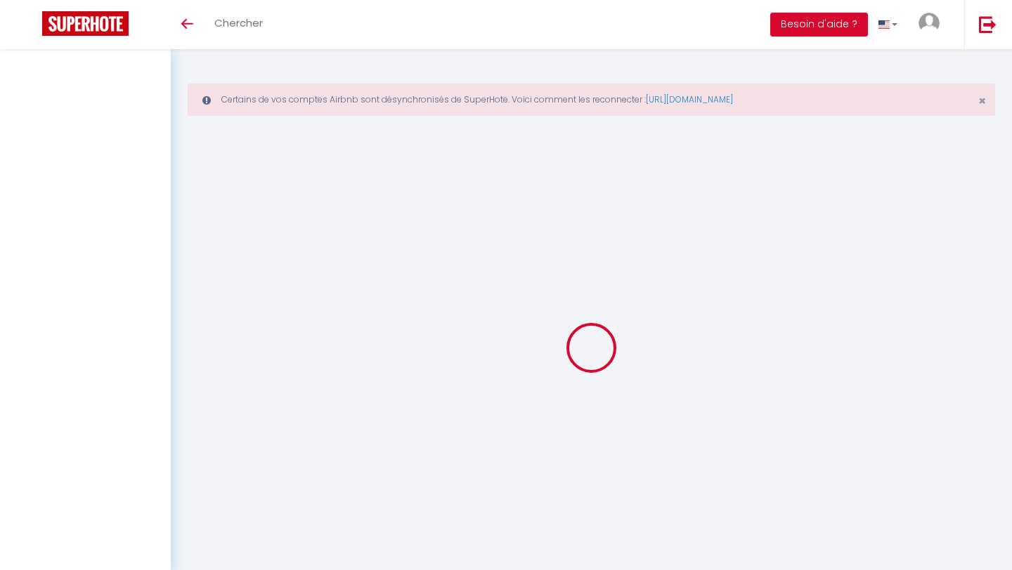  I want to click on img: Super Booking, so click(85, 23).